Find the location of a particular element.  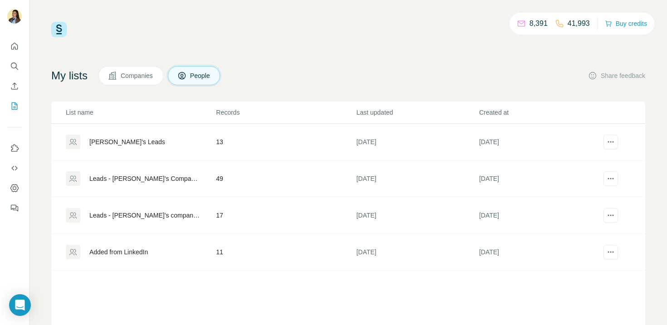

h4: My lists is located at coordinates (69, 76).